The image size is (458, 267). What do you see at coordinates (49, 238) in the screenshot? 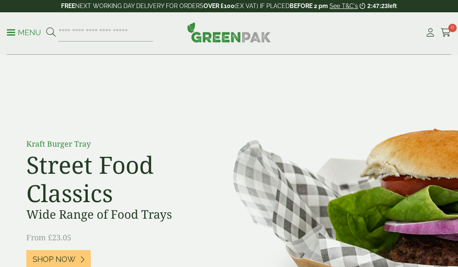
I see `span: From £23.05` at bounding box center [49, 238].